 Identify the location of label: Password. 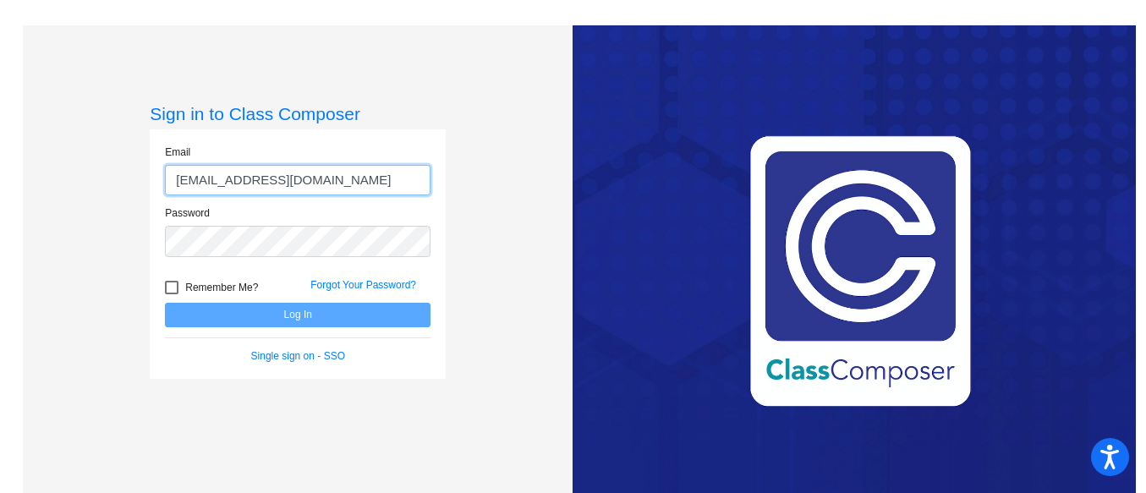
(187, 213).